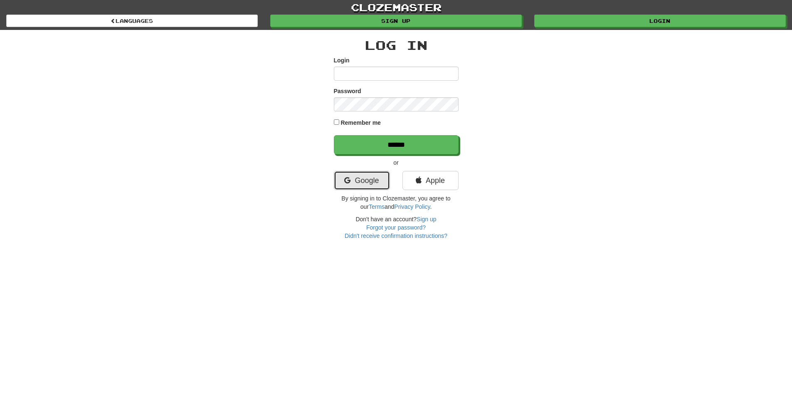 This screenshot has height=398, width=792. Describe the element at coordinates (412, 207) in the screenshot. I see `a: Privacy Policy` at that location.